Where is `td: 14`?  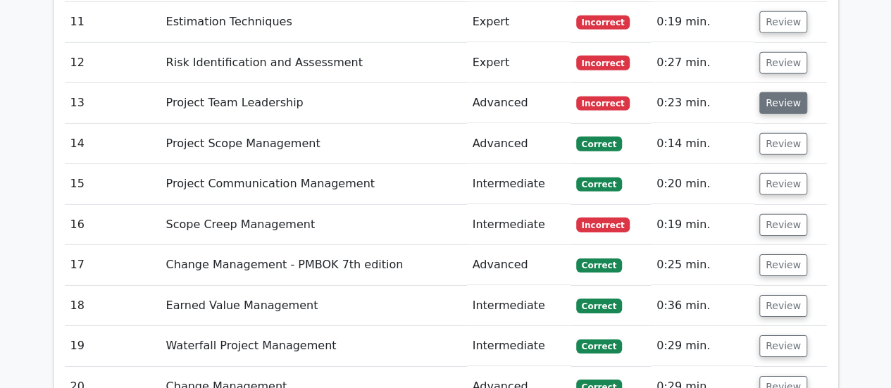 td: 14 is located at coordinates (113, 144).